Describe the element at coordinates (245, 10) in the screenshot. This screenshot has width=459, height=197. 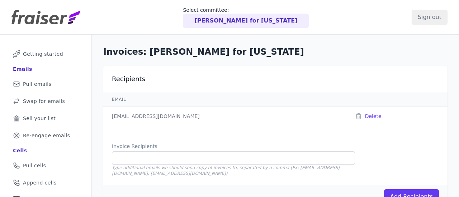
I see `p: Select committee:` at that location.